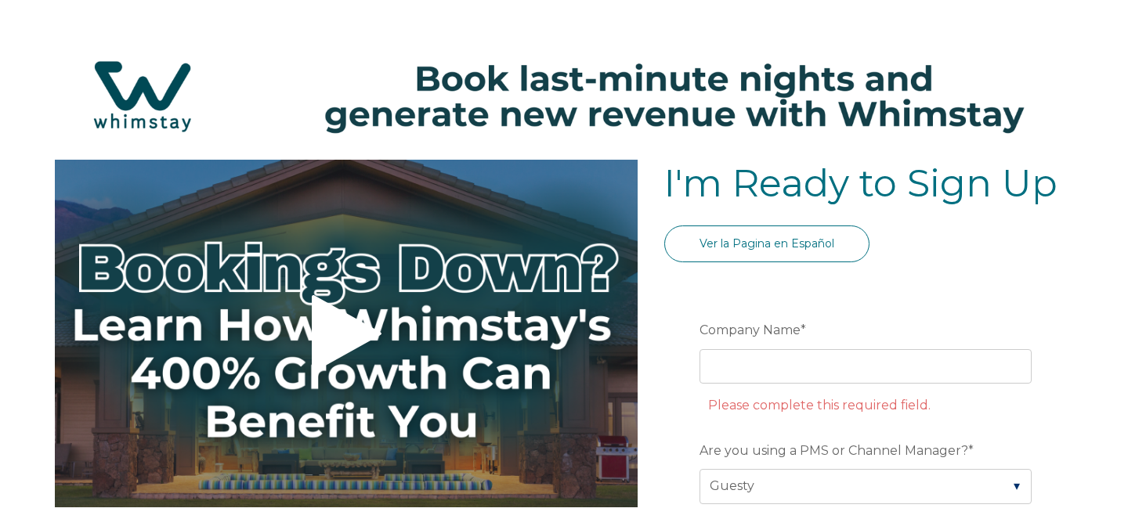  I want to click on label: Please complete this required field., so click(819, 405).